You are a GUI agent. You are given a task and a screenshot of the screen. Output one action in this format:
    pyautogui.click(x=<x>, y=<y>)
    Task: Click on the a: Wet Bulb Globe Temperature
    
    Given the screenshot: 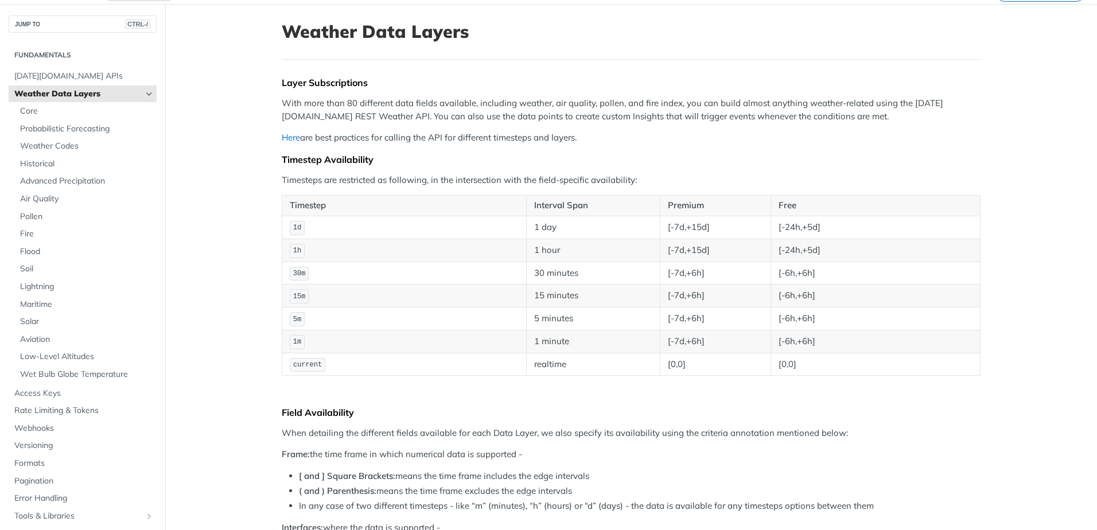 What is the action you would take?
    pyautogui.click(x=85, y=375)
    